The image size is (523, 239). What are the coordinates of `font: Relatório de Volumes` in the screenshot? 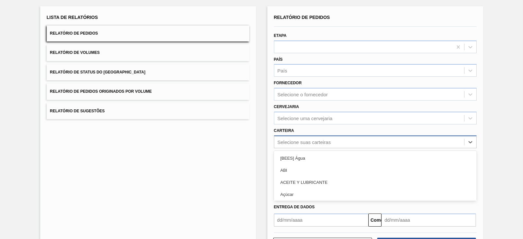 It's located at (75, 53).